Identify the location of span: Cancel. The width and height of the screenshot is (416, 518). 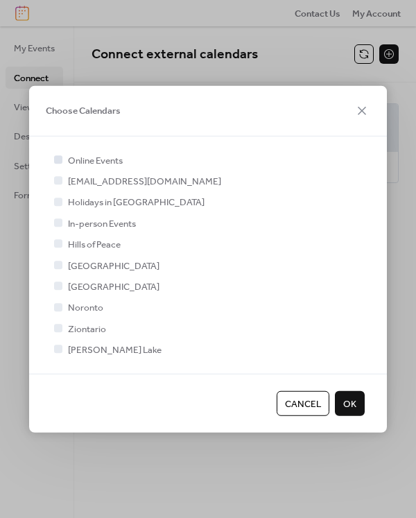
(303, 404).